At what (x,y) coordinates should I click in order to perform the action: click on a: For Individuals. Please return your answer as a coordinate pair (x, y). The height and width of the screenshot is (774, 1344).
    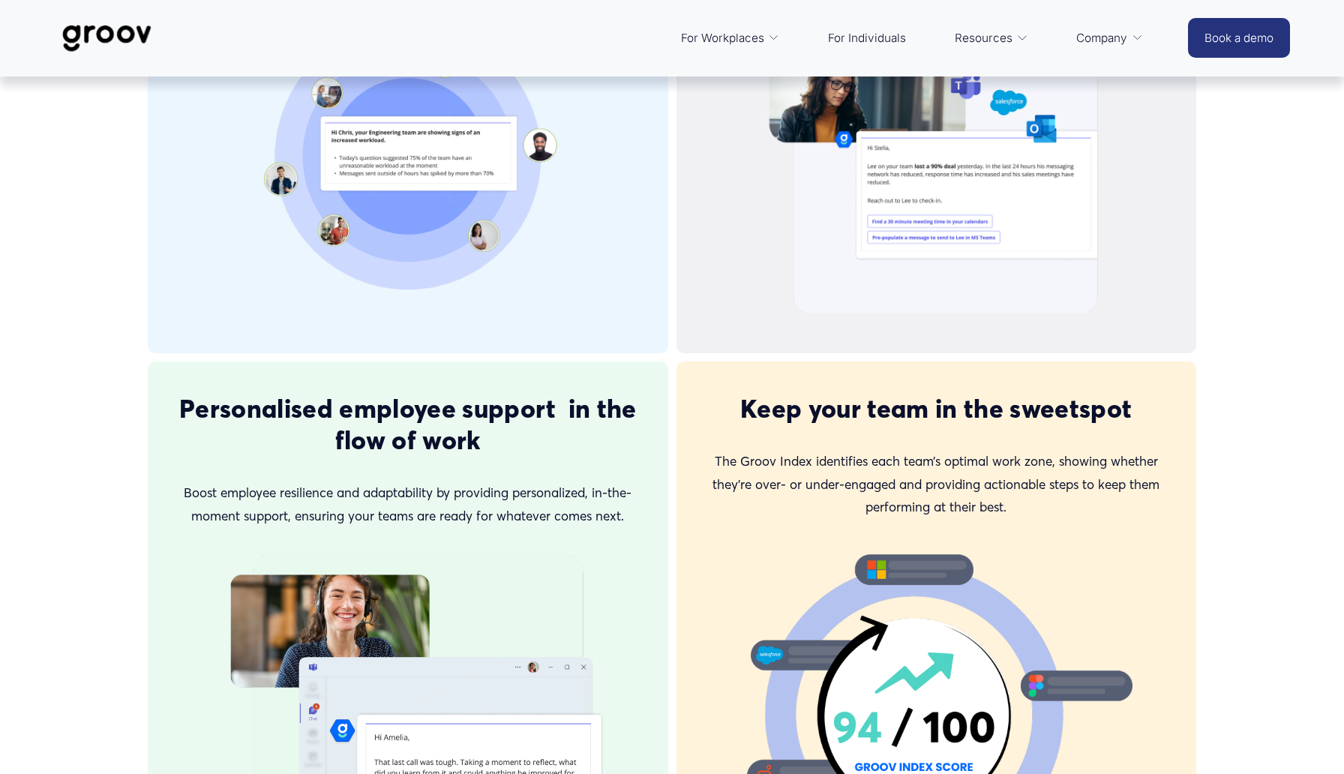
    Looking at the image, I should click on (867, 38).